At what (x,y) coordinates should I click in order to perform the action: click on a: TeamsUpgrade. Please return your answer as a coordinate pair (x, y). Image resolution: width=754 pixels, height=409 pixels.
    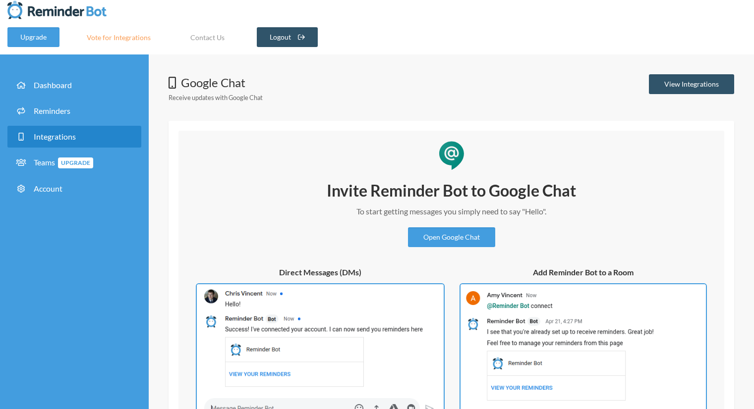
    Looking at the image, I should click on (74, 163).